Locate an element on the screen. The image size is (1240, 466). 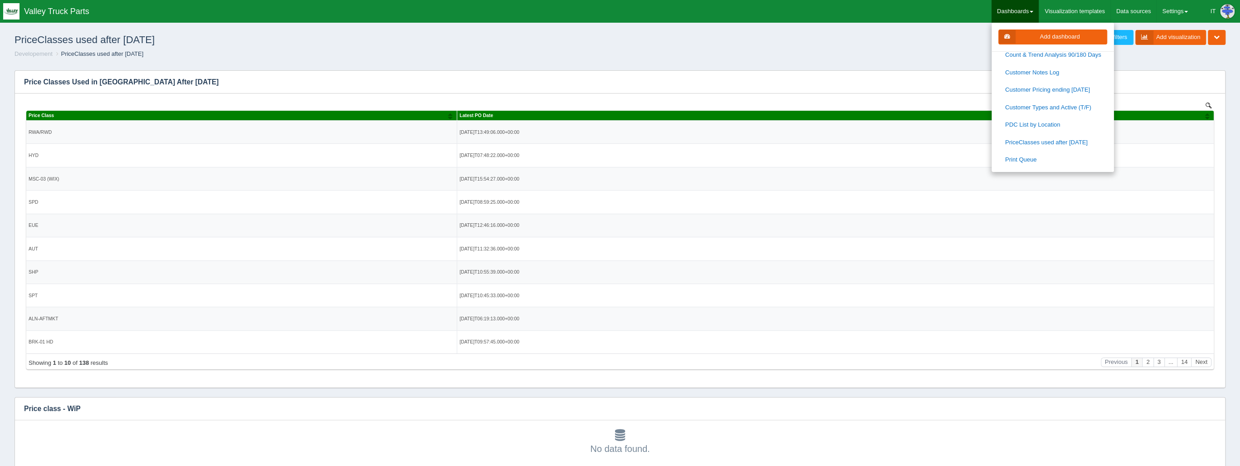
img: Profile Picture is located at coordinates (1228, 11).